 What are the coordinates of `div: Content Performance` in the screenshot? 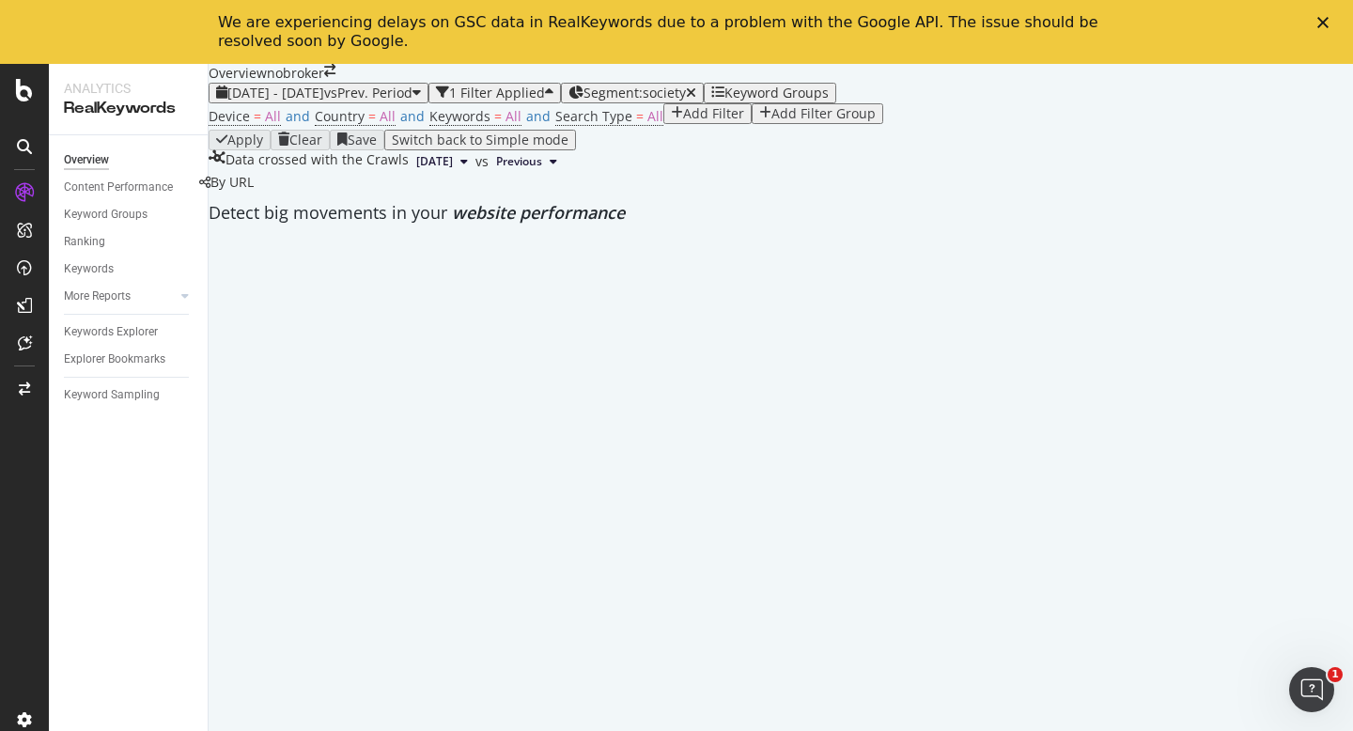 It's located at (118, 187).